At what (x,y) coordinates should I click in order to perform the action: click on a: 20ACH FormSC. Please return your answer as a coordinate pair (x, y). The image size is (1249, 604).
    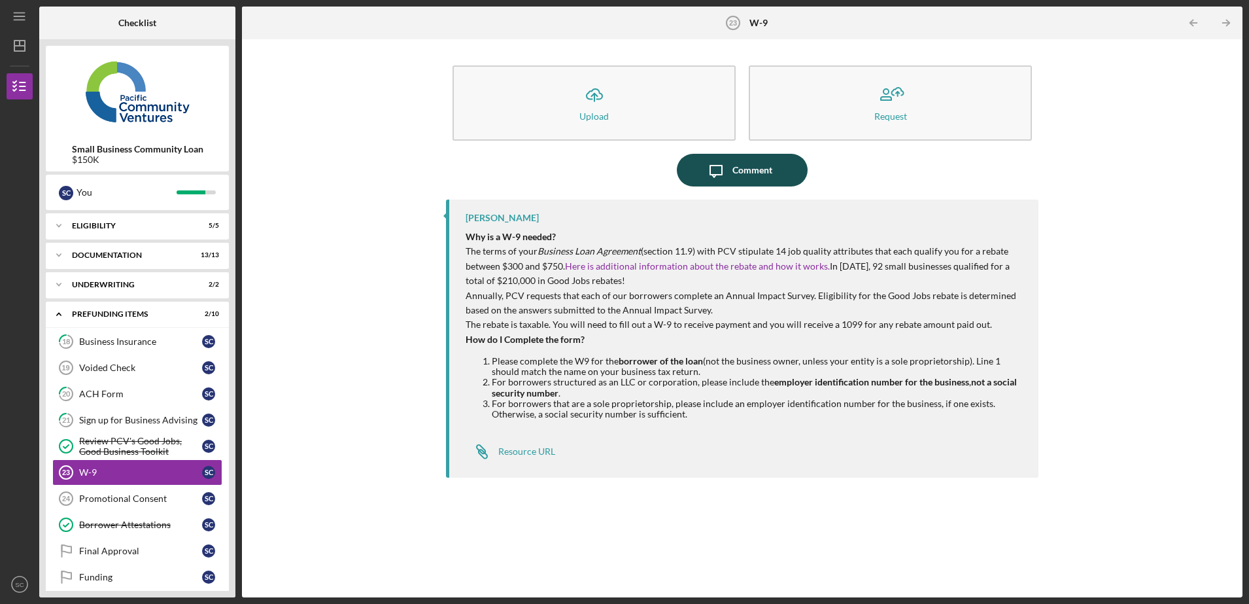
    Looking at the image, I should click on (137, 394).